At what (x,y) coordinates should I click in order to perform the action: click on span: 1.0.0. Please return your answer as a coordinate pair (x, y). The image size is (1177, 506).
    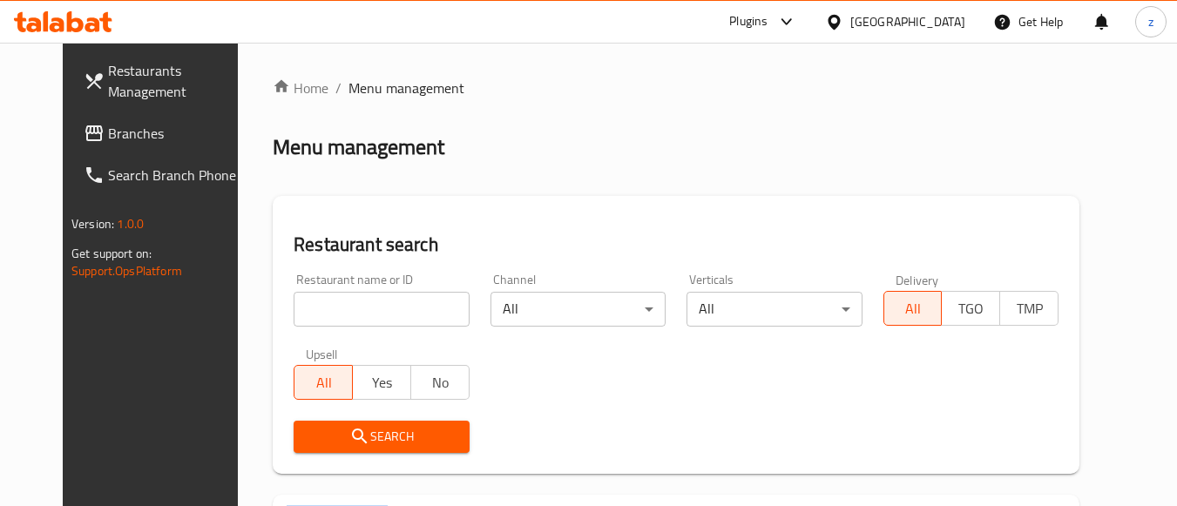
    Looking at the image, I should click on (130, 224).